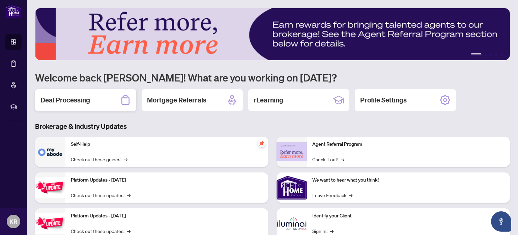 The width and height of the screenshot is (518, 235). What do you see at coordinates (273, 126) in the screenshot?
I see `h3: Brokerage & Industry Updates` at bounding box center [273, 126].